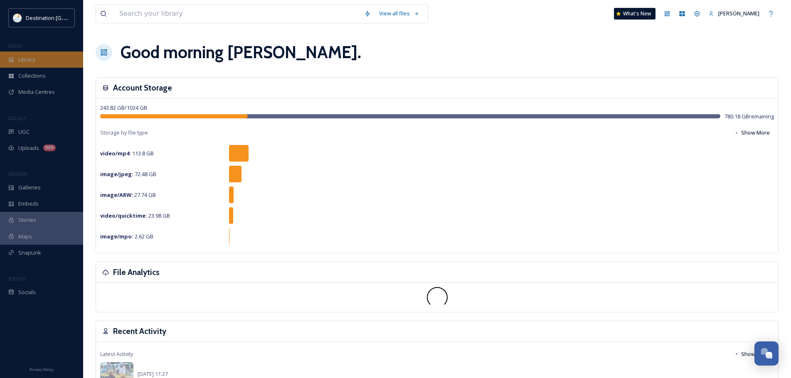 This screenshot has height=378, width=791. Describe the element at coordinates (49, 148) in the screenshot. I see `div: 969` at that location.